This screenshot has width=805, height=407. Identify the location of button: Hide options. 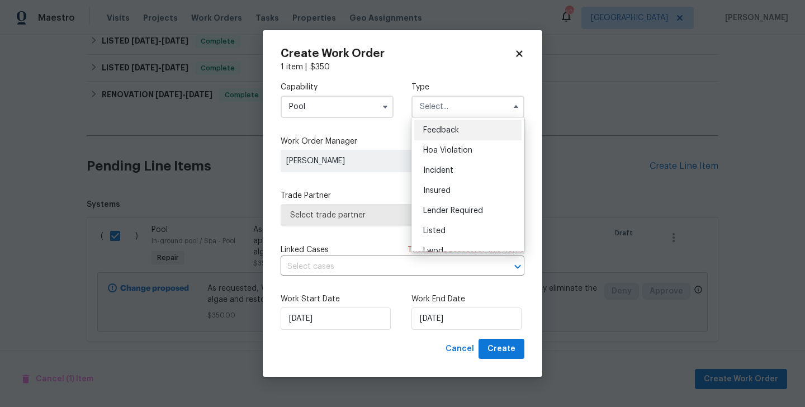
(516, 107).